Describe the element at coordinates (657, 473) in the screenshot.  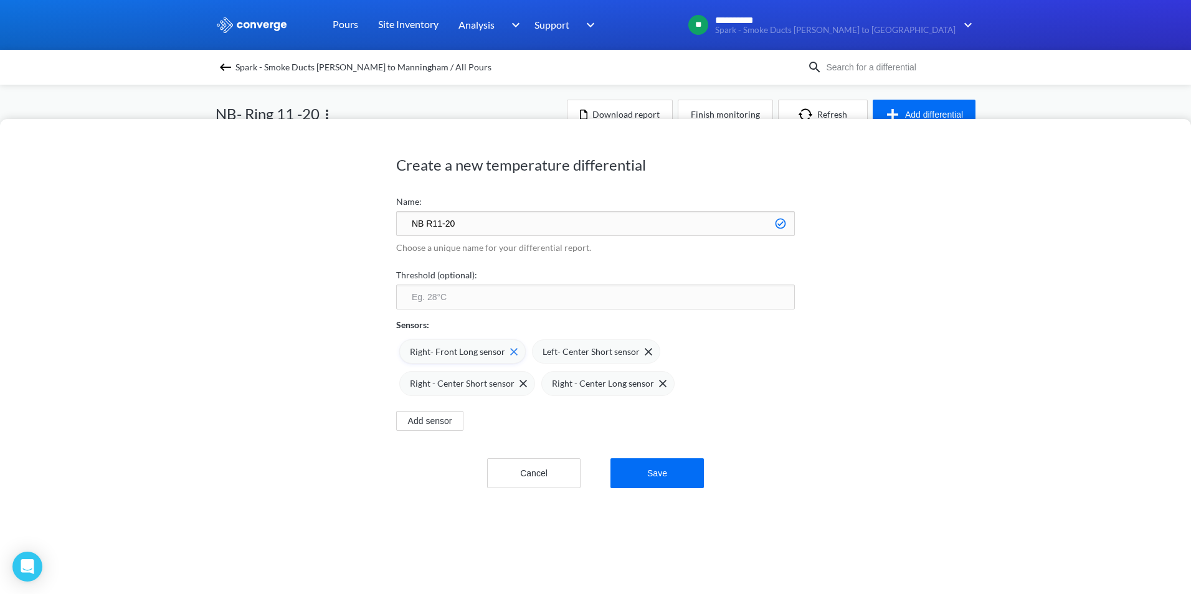
I see `button: Save` at that location.